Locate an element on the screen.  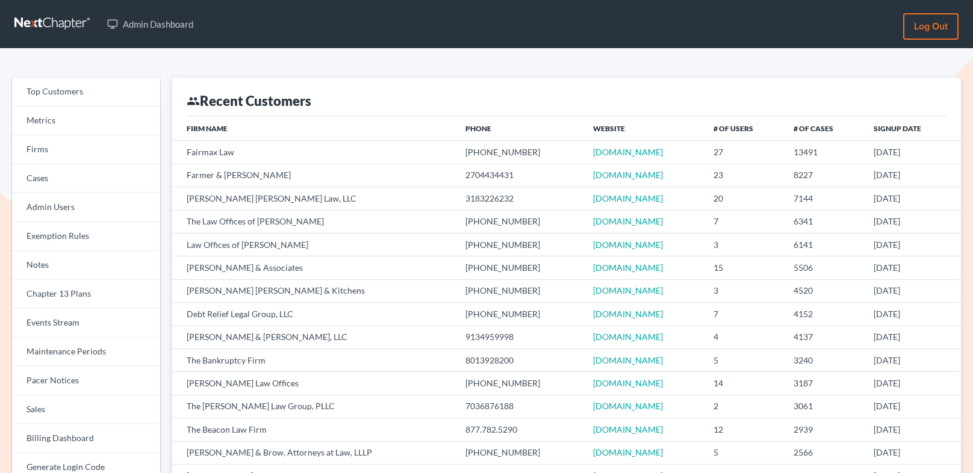
td: 4137 is located at coordinates (823, 337).